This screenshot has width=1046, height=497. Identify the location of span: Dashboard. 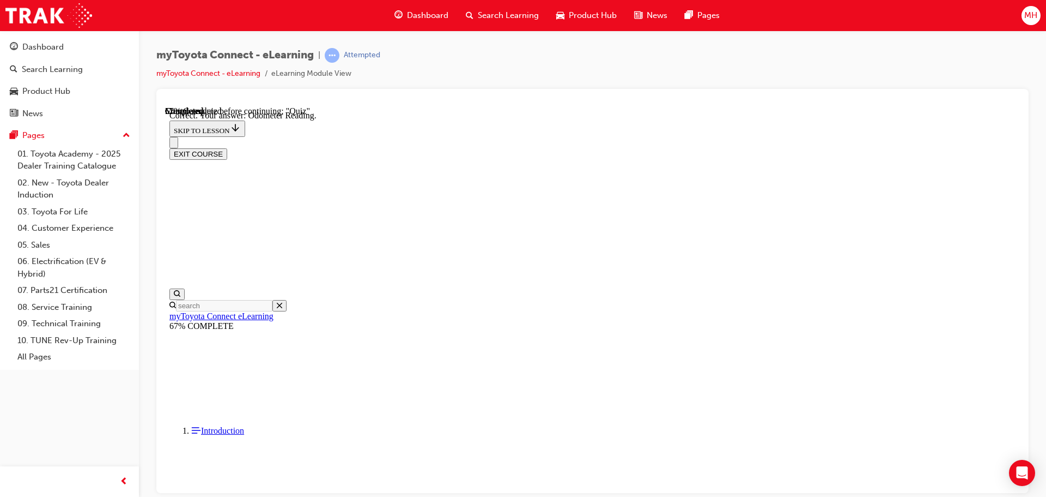
(428, 15).